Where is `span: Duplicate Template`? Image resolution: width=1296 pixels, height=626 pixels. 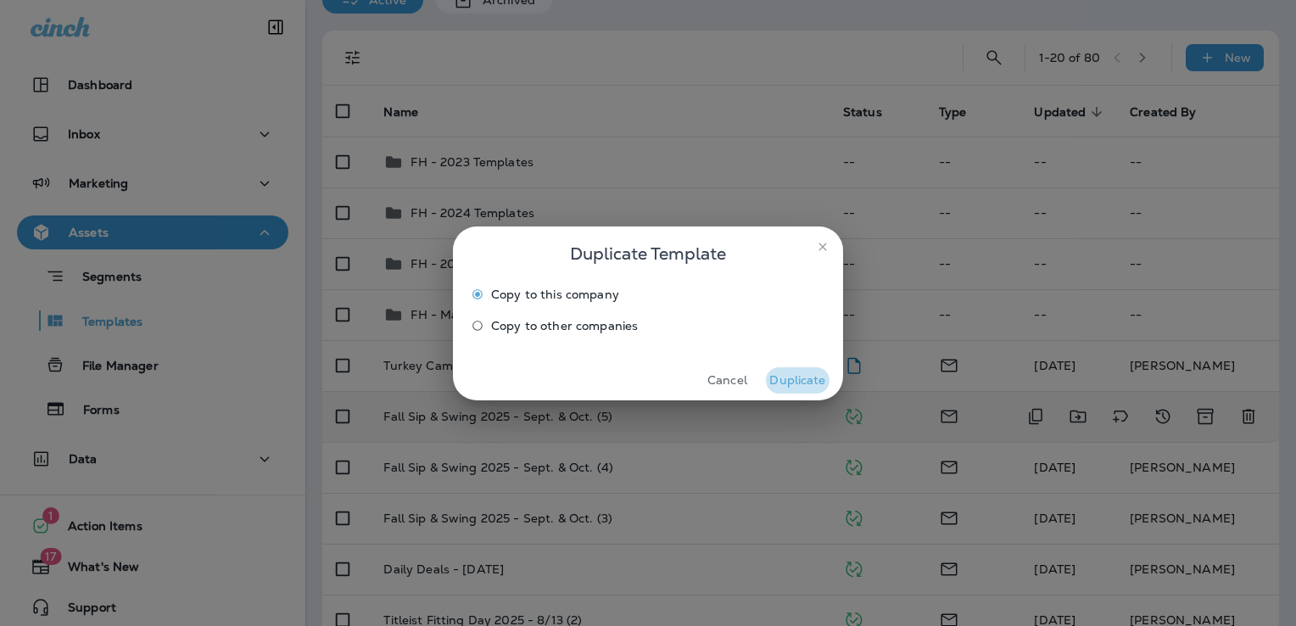
span: Duplicate Template is located at coordinates (648, 254).